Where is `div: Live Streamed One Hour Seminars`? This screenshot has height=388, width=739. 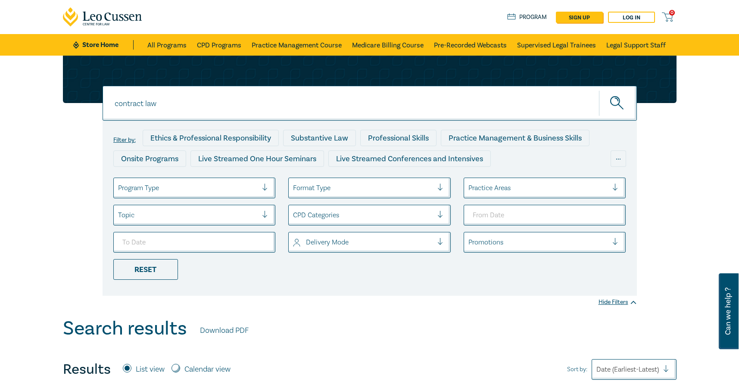 div: Live Streamed One Hour Seminars is located at coordinates (257, 159).